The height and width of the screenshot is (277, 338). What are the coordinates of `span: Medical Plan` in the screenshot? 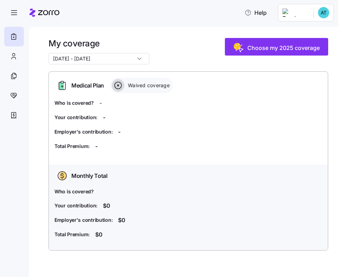 It's located at (87, 85).